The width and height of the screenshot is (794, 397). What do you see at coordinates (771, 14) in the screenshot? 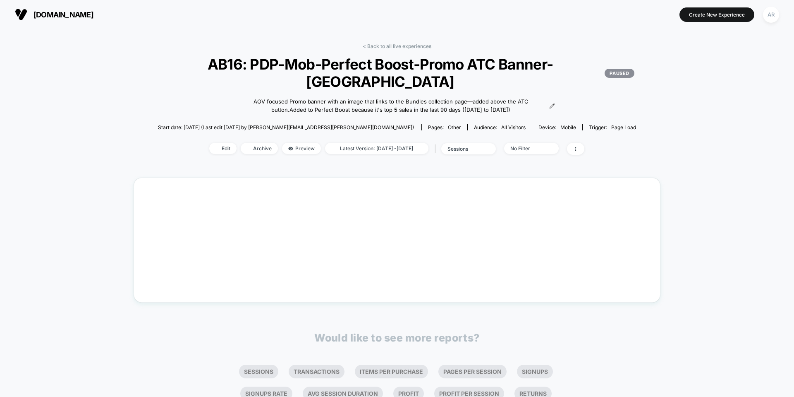
I see `button: AR` at bounding box center [771, 14].